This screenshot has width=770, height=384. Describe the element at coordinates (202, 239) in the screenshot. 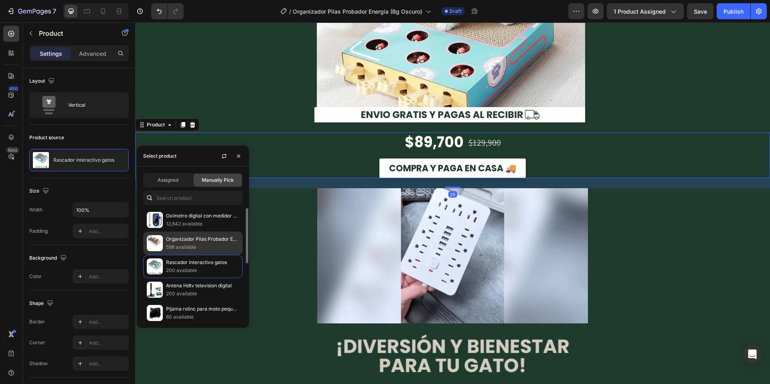

I see `p: Organizador Pilas Probador Energia` at that location.